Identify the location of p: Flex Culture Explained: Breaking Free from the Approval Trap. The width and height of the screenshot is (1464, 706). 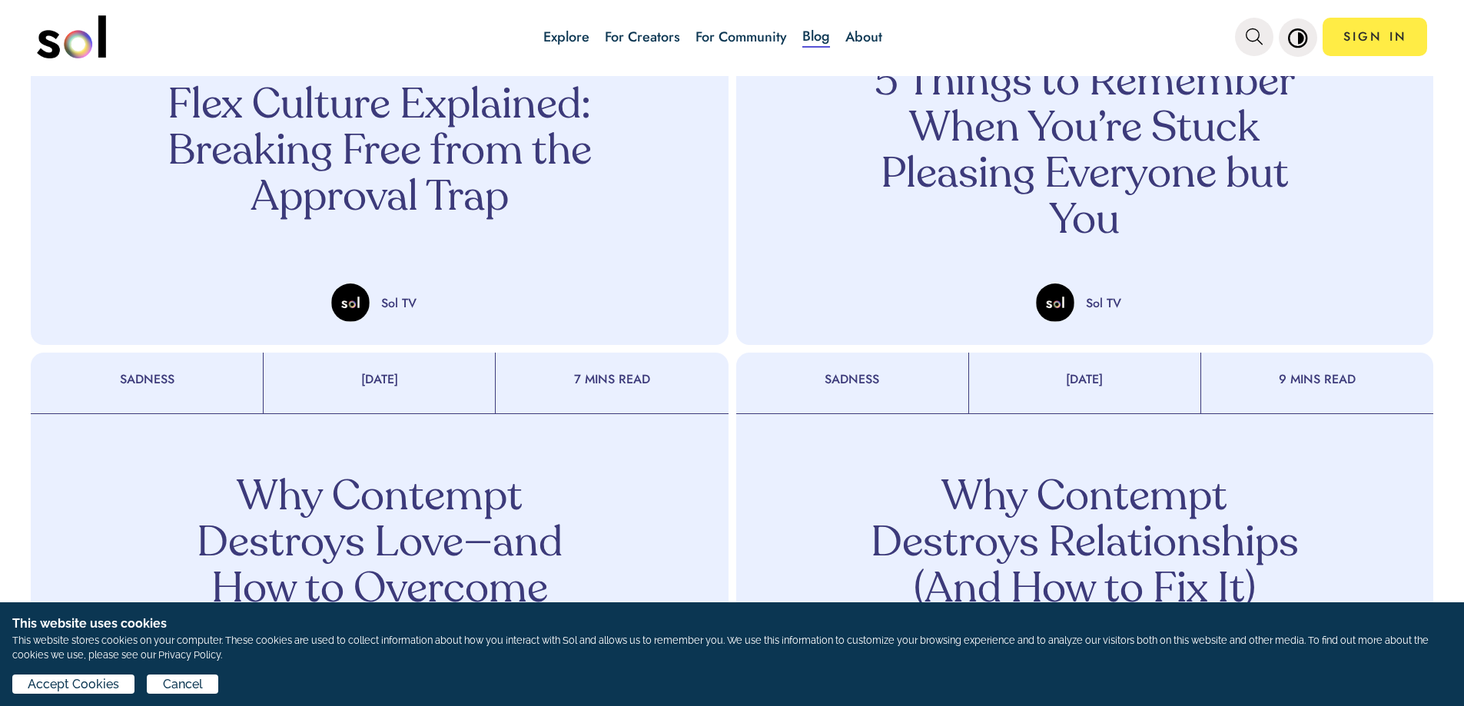
(380, 153).